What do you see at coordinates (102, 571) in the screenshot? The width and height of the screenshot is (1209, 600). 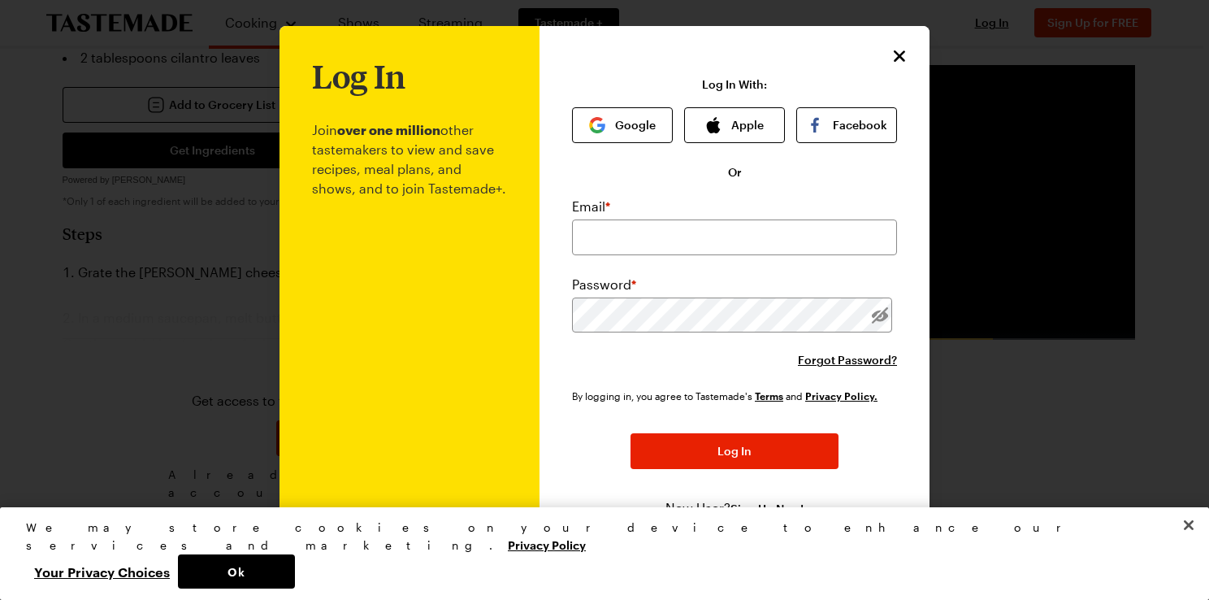 I see `button: Your Privacy Choices` at bounding box center [102, 571].